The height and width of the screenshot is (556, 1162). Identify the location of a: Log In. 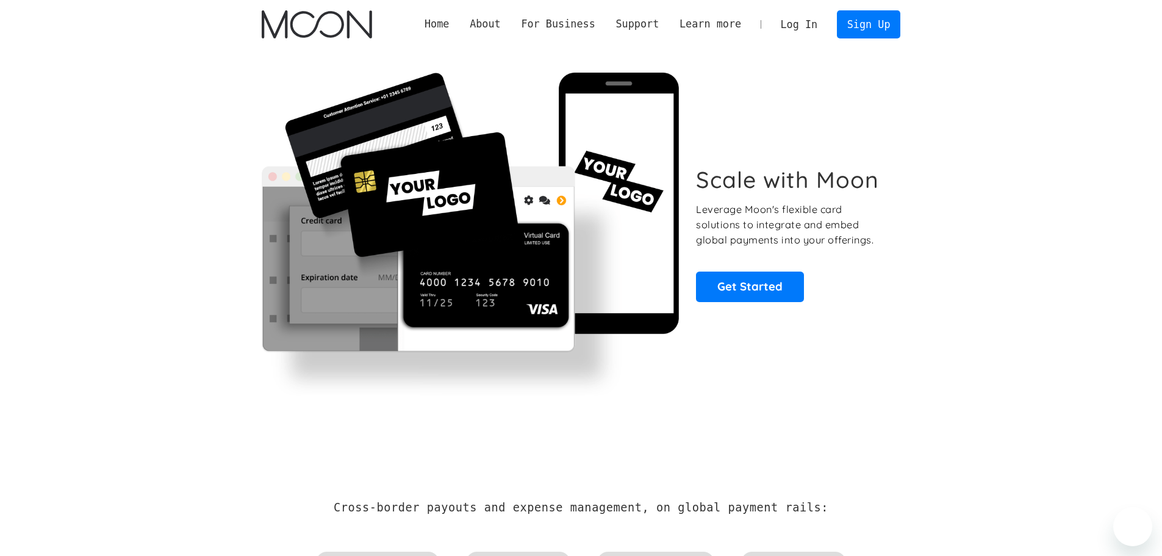
(799, 24).